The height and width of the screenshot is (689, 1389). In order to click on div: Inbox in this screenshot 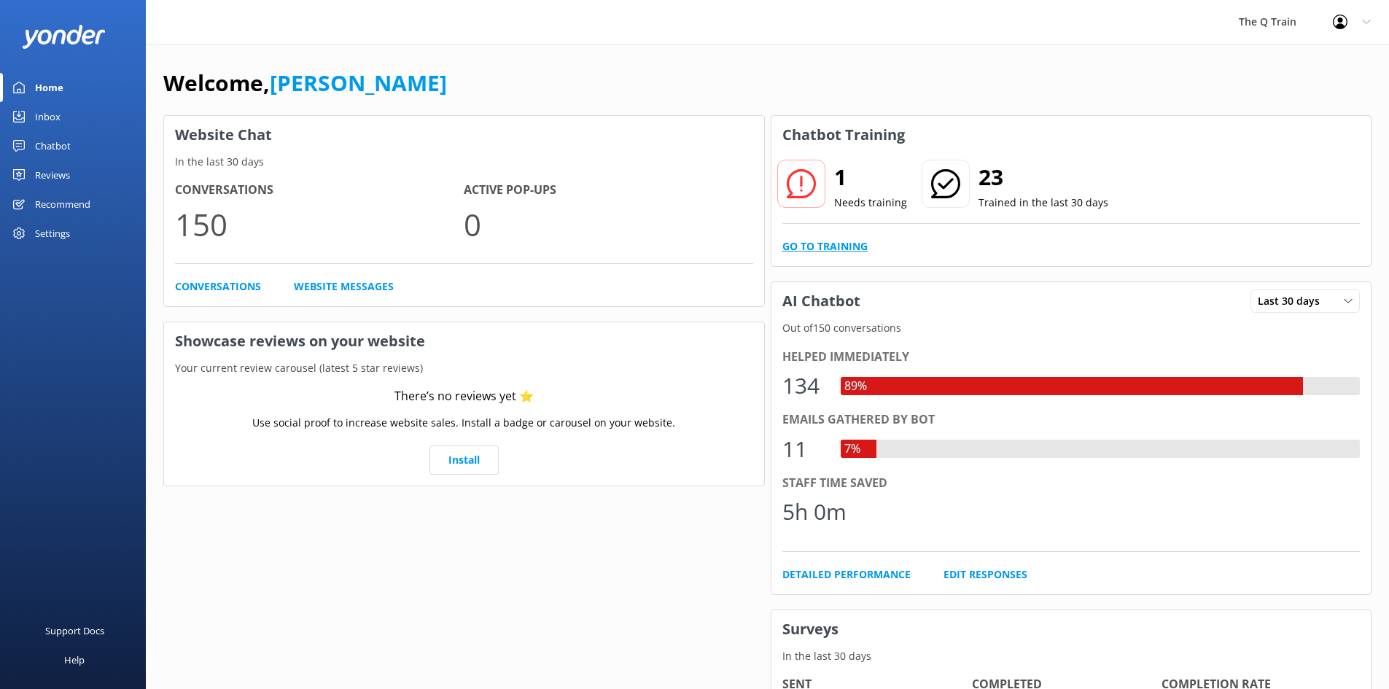, I will do `click(47, 117)`.